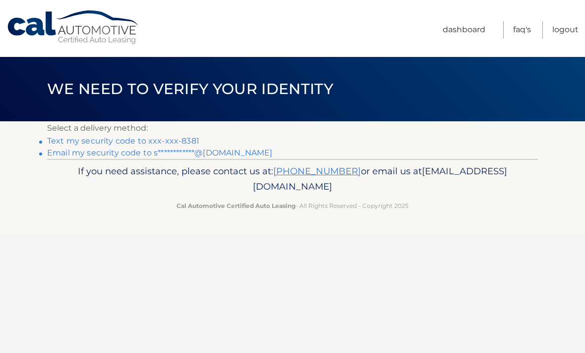  Describe the element at coordinates (522, 30) in the screenshot. I see `a: FAQ's` at that location.